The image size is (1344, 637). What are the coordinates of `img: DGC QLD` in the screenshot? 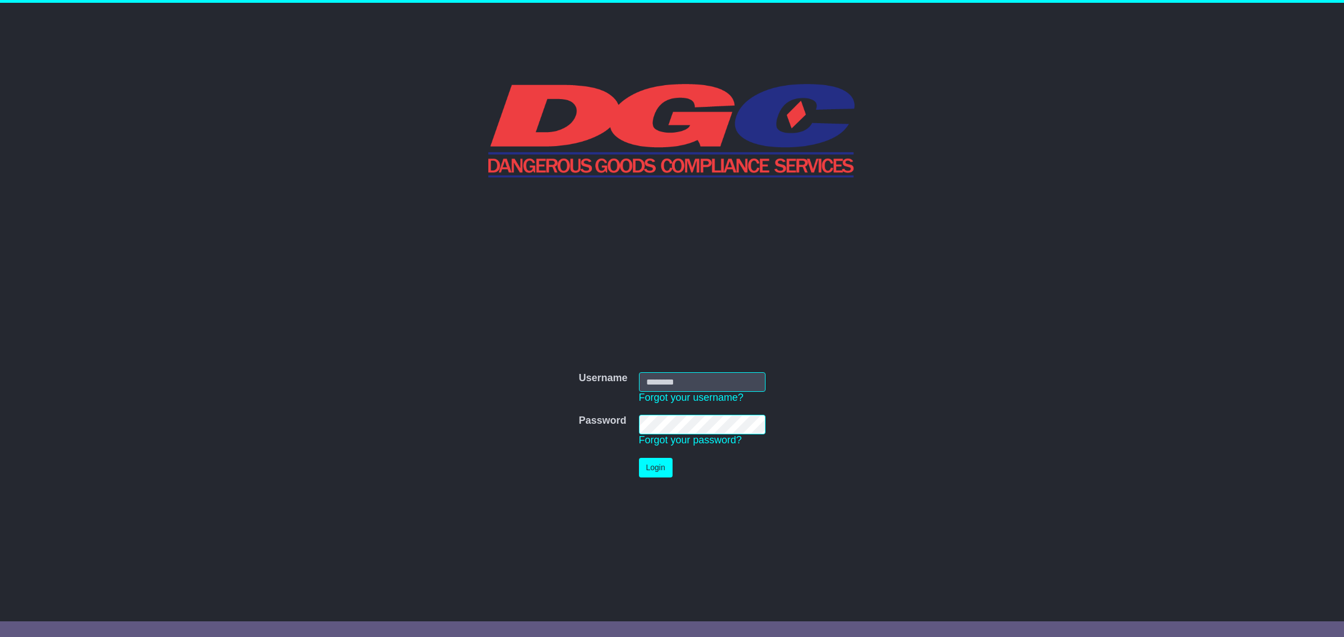 It's located at (672, 130).